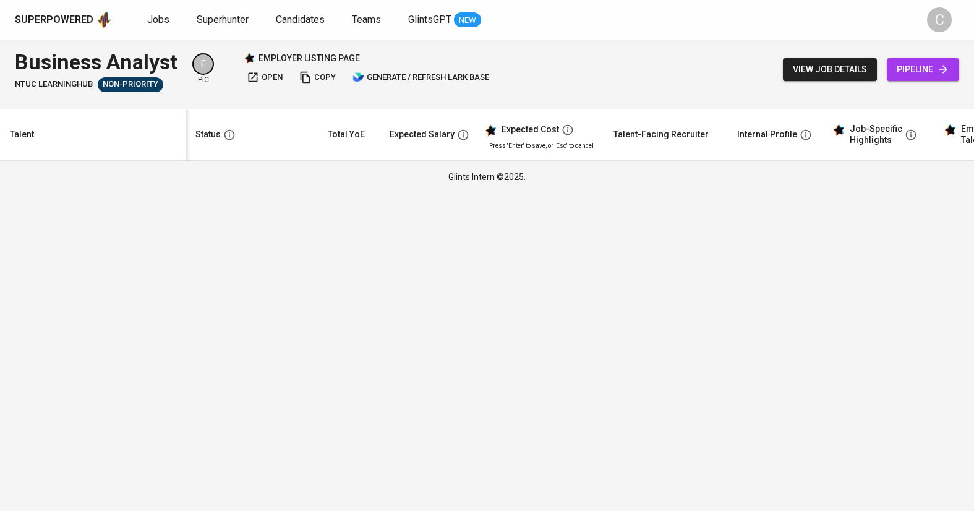 This screenshot has width=974, height=511. What do you see at coordinates (223, 19) in the screenshot?
I see `span: Superhunter` at bounding box center [223, 19].